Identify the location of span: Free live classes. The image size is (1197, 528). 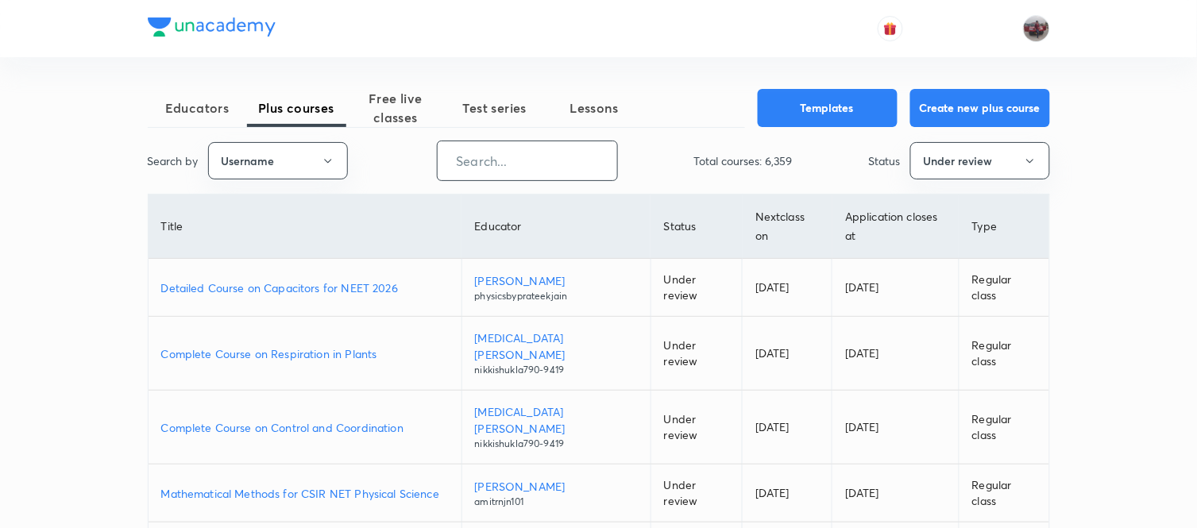
(395, 108).